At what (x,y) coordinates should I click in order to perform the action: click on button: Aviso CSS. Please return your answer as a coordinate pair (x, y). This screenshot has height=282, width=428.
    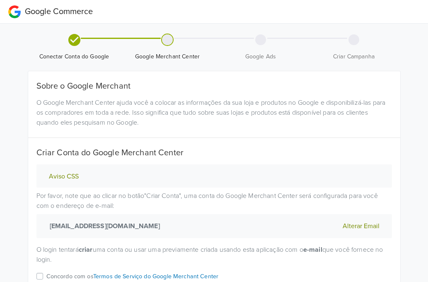
    Looking at the image, I should click on (64, 176).